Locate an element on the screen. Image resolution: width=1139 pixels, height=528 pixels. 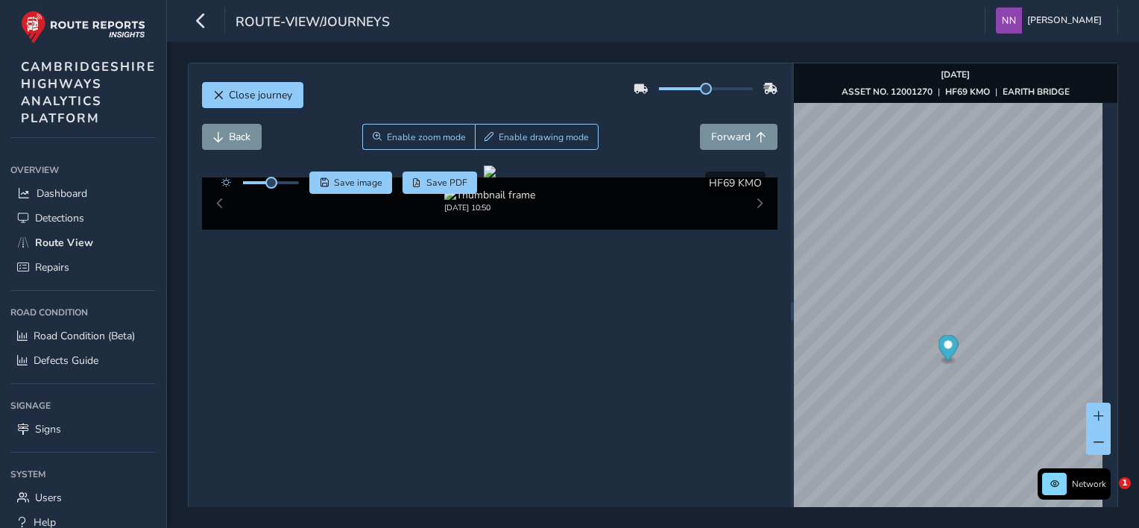
a: Route View is located at coordinates (83, 242).